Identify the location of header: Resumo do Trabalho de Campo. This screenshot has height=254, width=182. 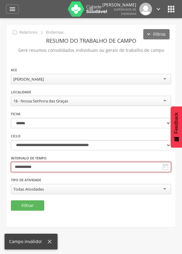
(91, 41).